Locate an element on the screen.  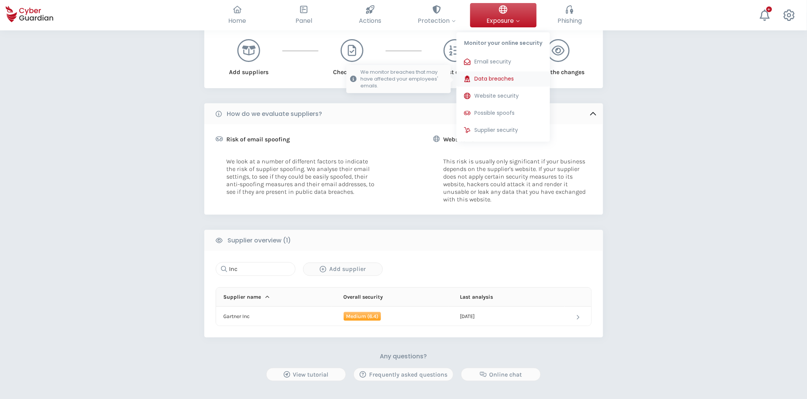
div: Online chat is located at coordinates (501, 375).